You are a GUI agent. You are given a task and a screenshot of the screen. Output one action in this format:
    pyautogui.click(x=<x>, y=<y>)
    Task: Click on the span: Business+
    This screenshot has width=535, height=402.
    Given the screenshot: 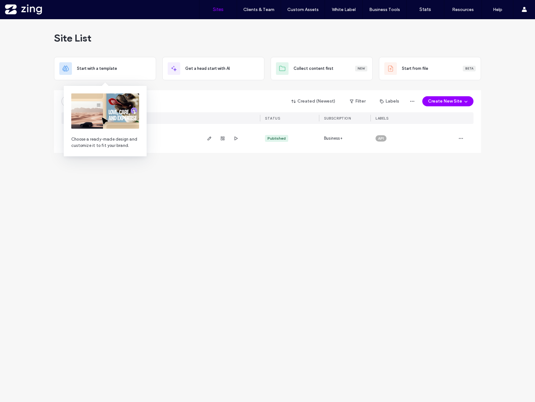 What is the action you would take?
    pyautogui.click(x=333, y=138)
    